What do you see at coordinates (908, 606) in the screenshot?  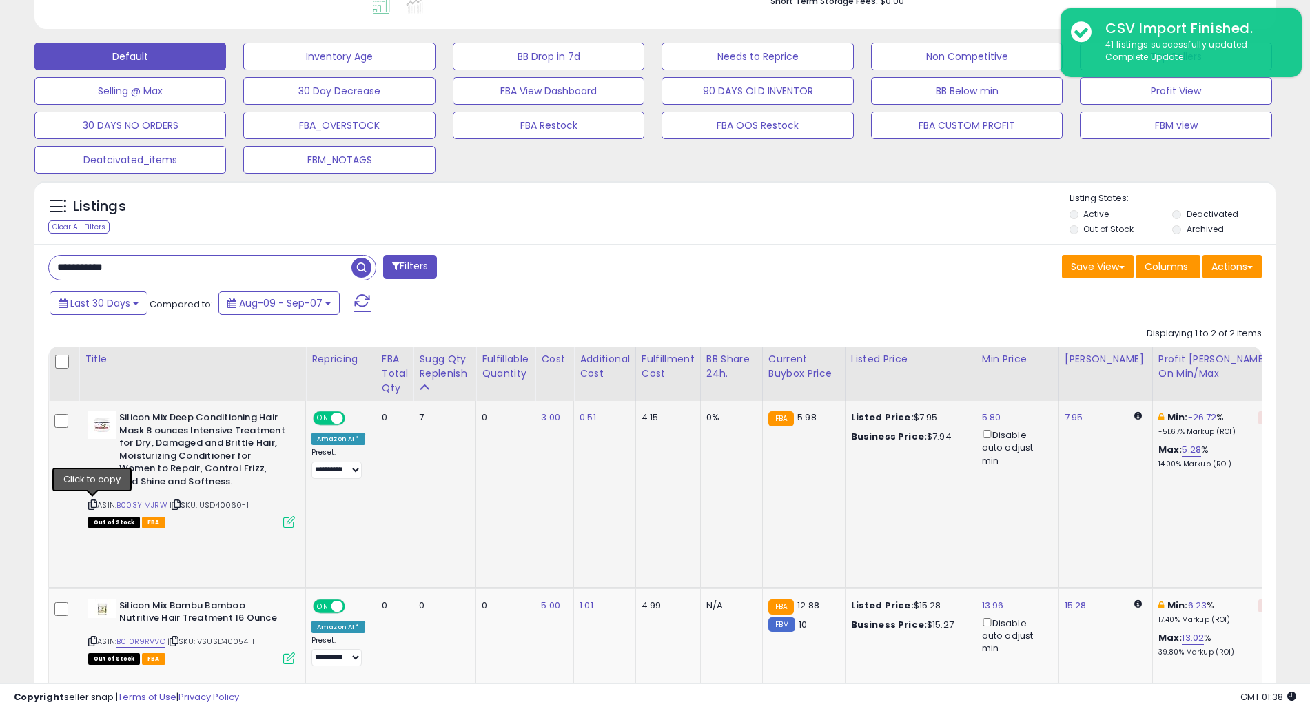 I see `div: $15.28` at bounding box center [908, 606].